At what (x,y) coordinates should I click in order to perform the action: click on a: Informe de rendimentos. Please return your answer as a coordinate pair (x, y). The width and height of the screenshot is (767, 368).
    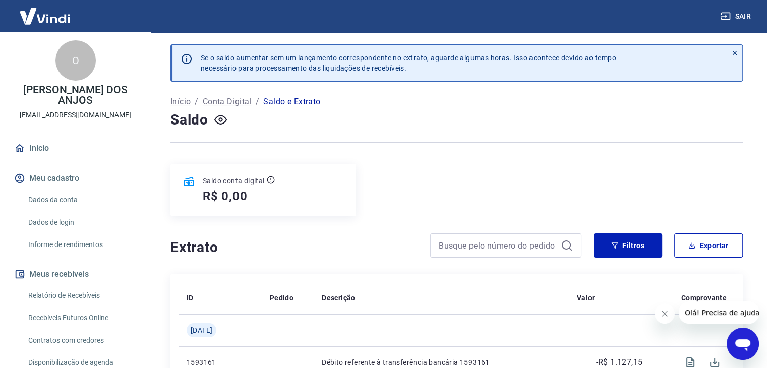
    Looking at the image, I should click on (81, 245).